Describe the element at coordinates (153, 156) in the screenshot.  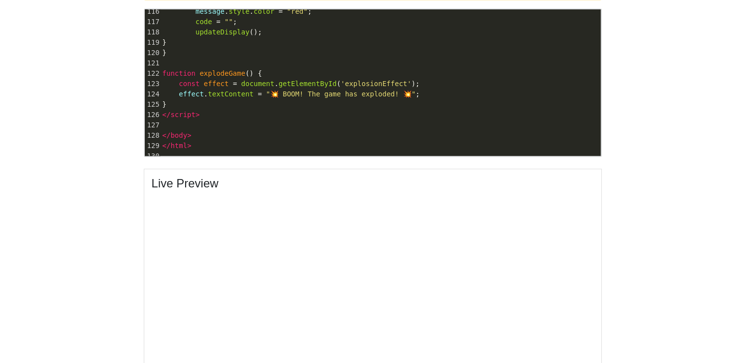
I see `div: 130` at that location.